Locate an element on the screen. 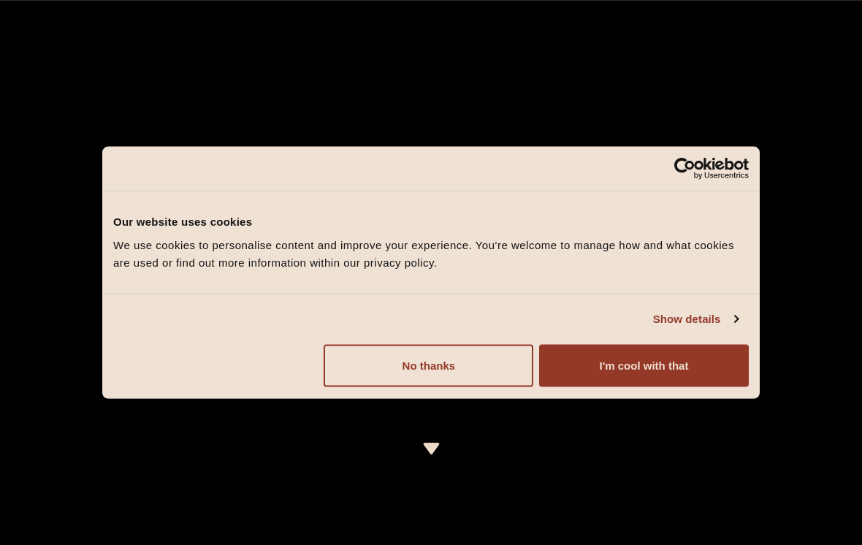  button: I'm cool with that is located at coordinates (644, 365).